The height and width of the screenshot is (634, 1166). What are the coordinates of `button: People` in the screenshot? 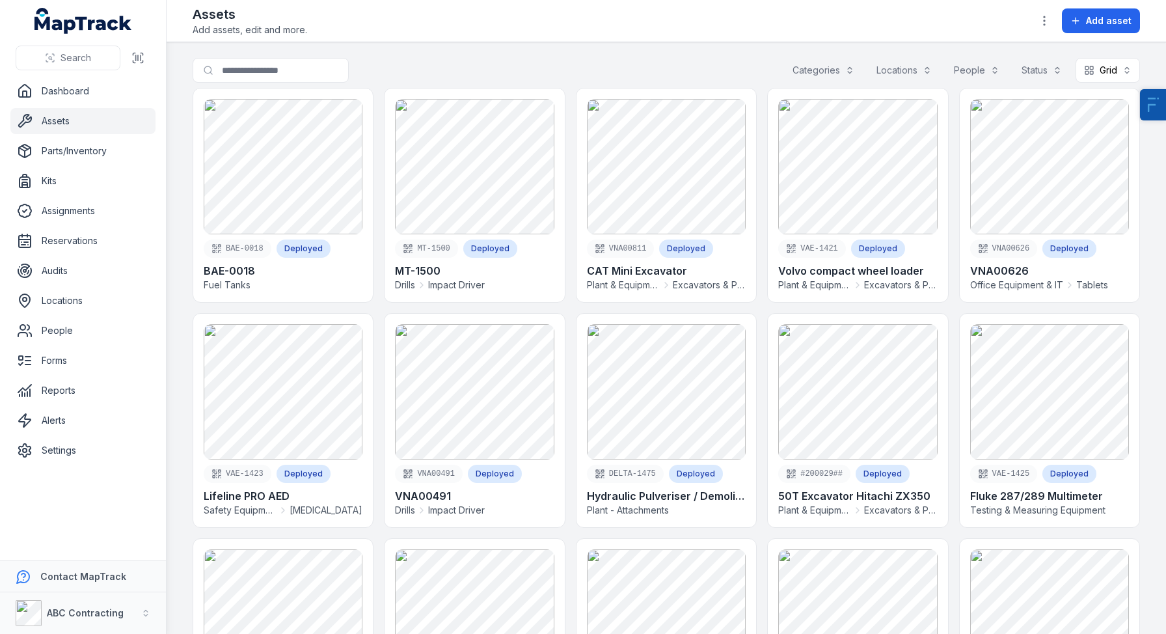 It's located at (977, 70).